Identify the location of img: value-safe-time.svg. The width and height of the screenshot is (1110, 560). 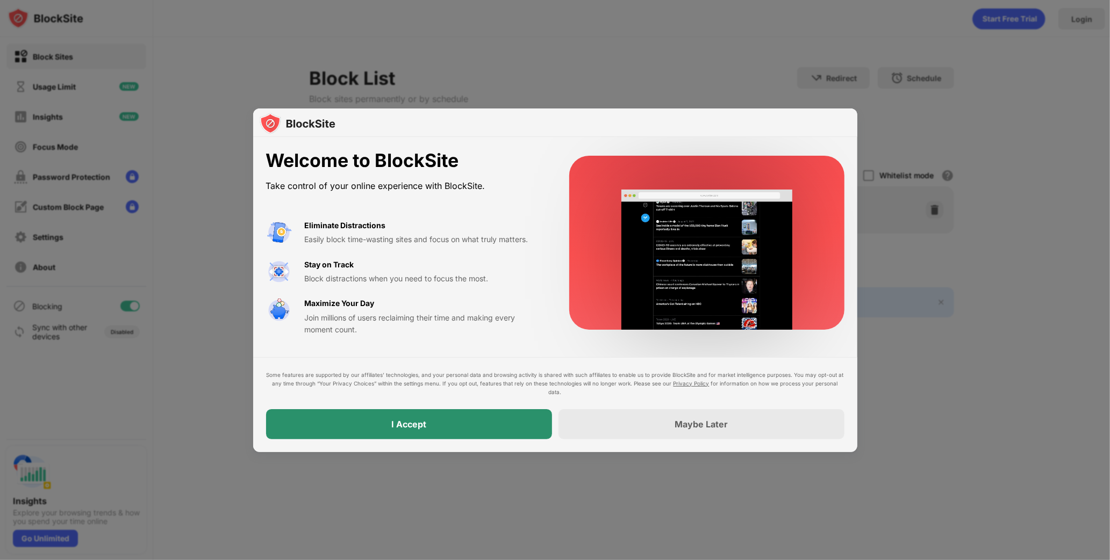
(279, 311).